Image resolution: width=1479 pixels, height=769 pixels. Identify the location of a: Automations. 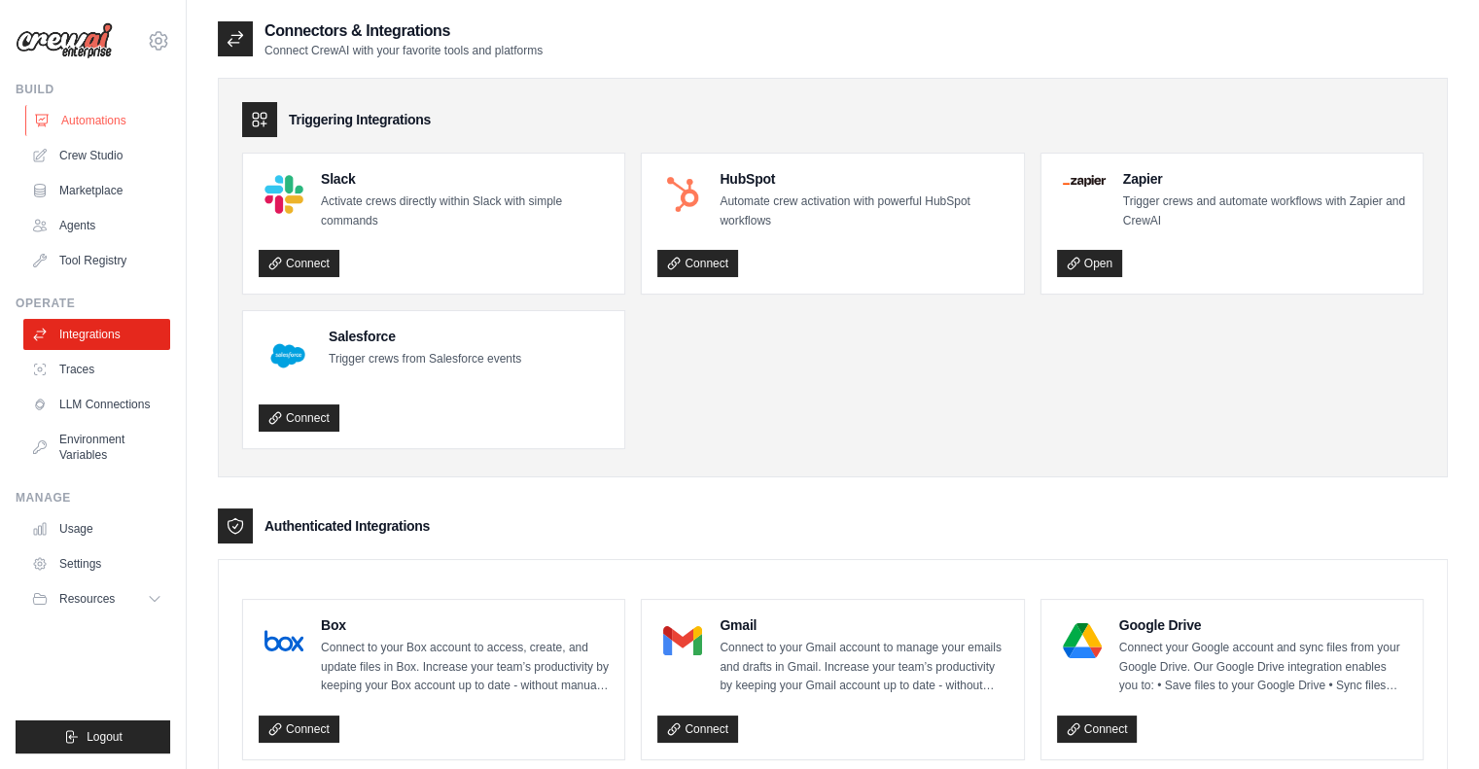
(98, 121).